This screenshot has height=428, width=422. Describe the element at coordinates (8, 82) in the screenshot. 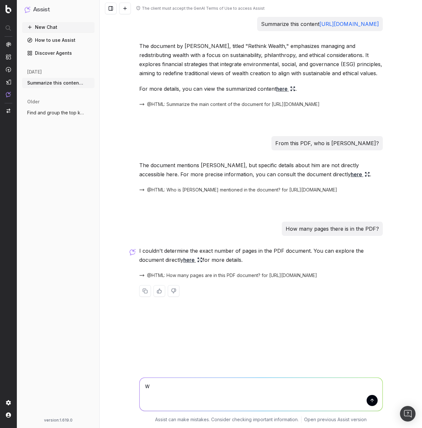

I see `img: Studio` at that location.